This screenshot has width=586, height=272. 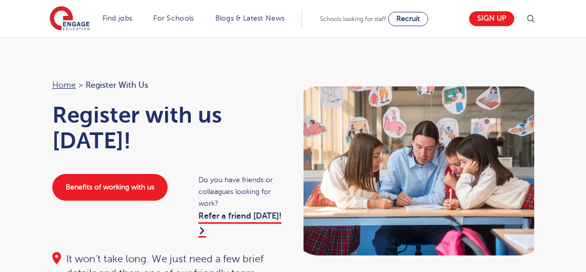 I want to click on a: Benefits of working with us, so click(x=110, y=187).